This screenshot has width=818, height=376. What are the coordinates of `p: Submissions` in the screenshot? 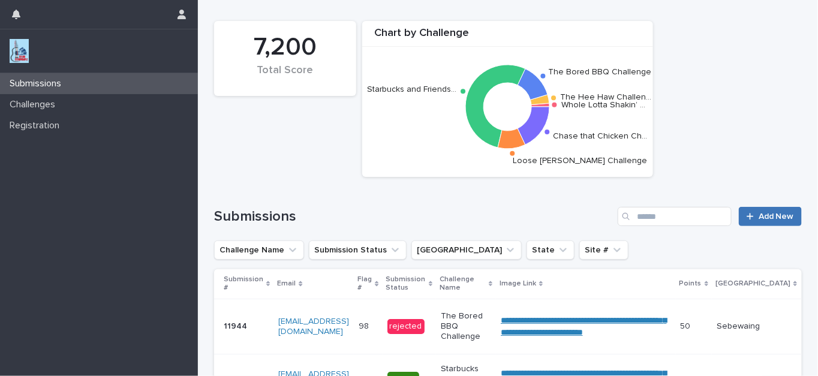 It's located at (38, 83).